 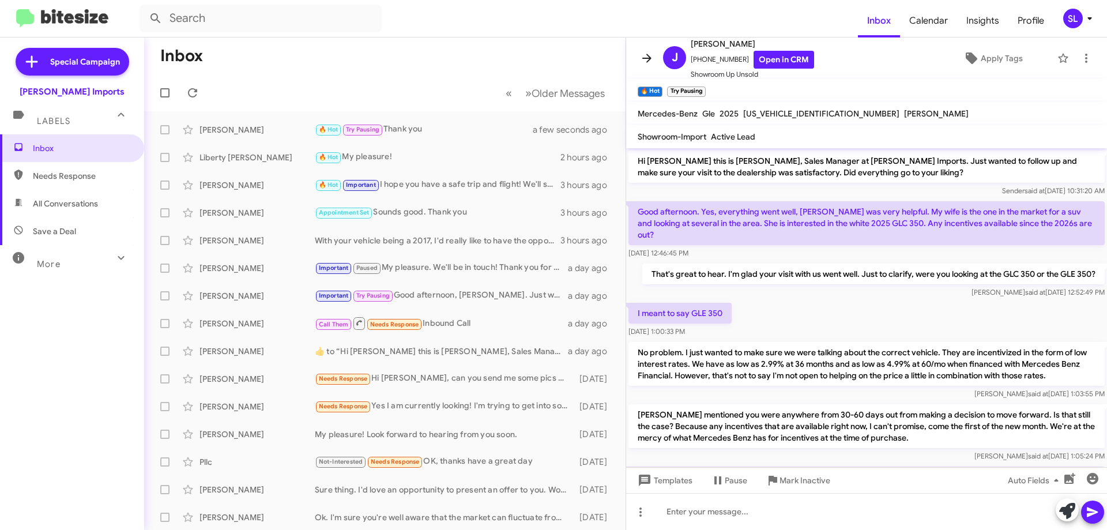 I want to click on div: SL, so click(x=1073, y=18).